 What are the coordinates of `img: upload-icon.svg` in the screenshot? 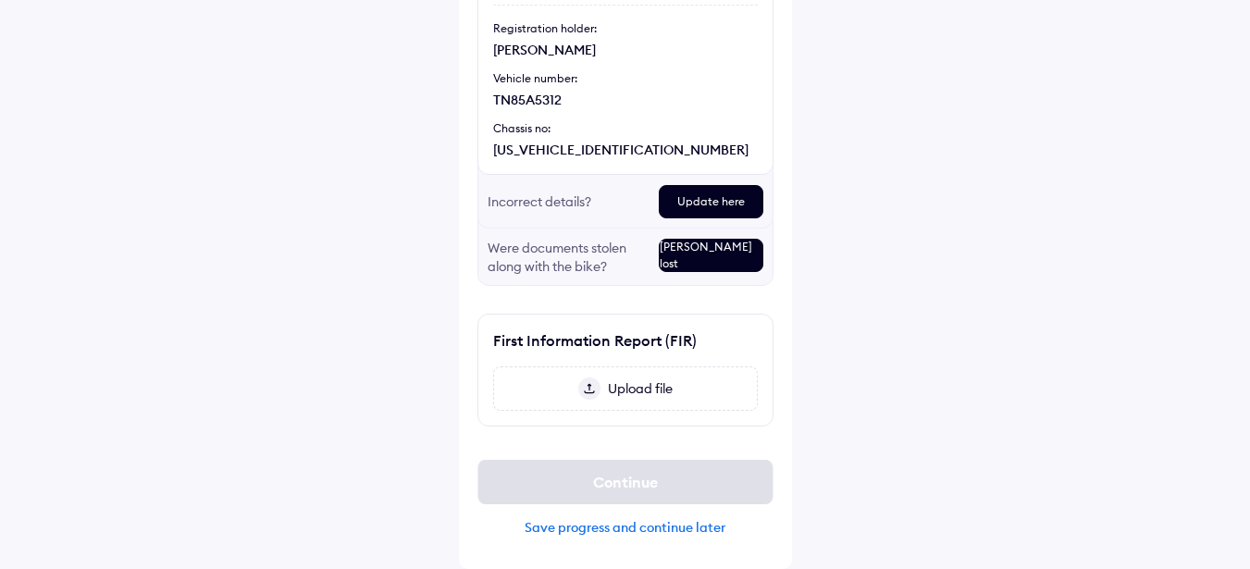 It's located at (589, 389).